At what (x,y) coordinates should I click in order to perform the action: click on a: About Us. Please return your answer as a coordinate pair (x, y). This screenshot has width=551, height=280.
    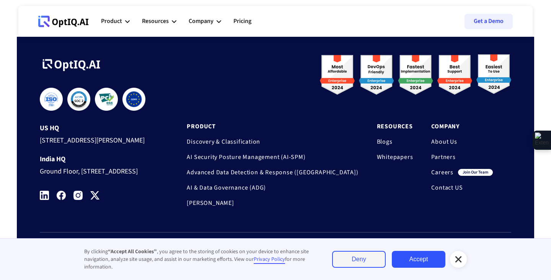
    Looking at the image, I should click on (462, 142).